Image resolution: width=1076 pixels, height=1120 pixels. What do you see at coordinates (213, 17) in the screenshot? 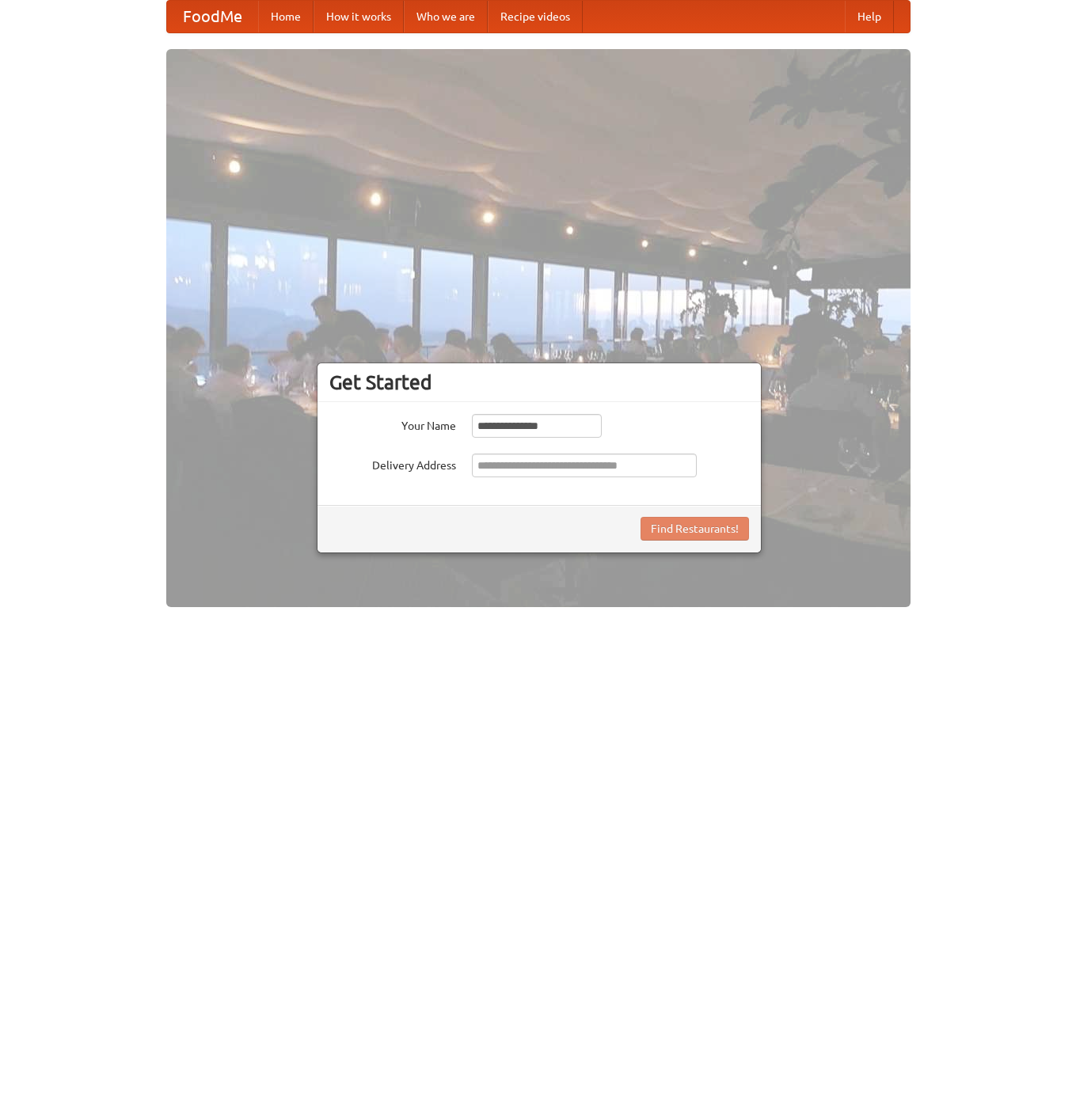
I see `a: FoodMe` at bounding box center [213, 17].